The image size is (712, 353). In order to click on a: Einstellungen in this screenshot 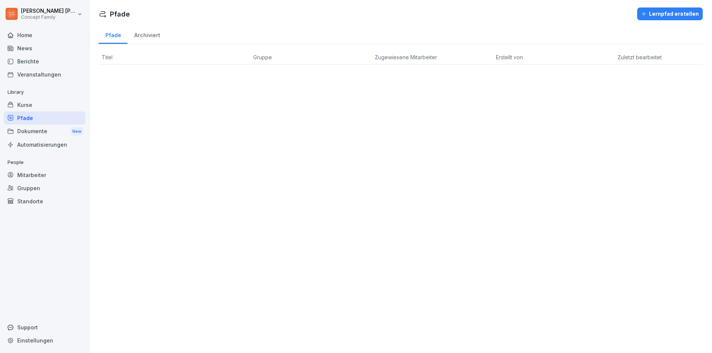, I will do `click(45, 340)`.